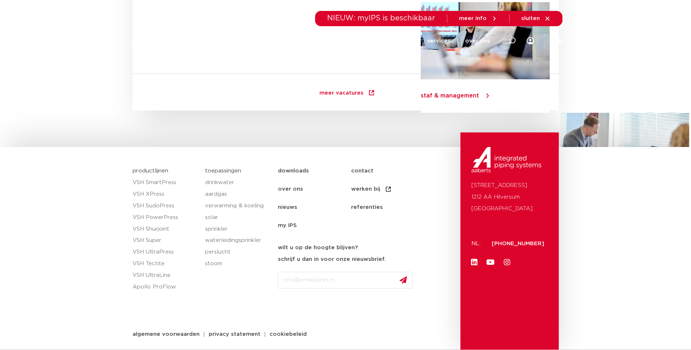 The width and height of the screenshot is (691, 350). I want to click on a: meer info, so click(478, 19).